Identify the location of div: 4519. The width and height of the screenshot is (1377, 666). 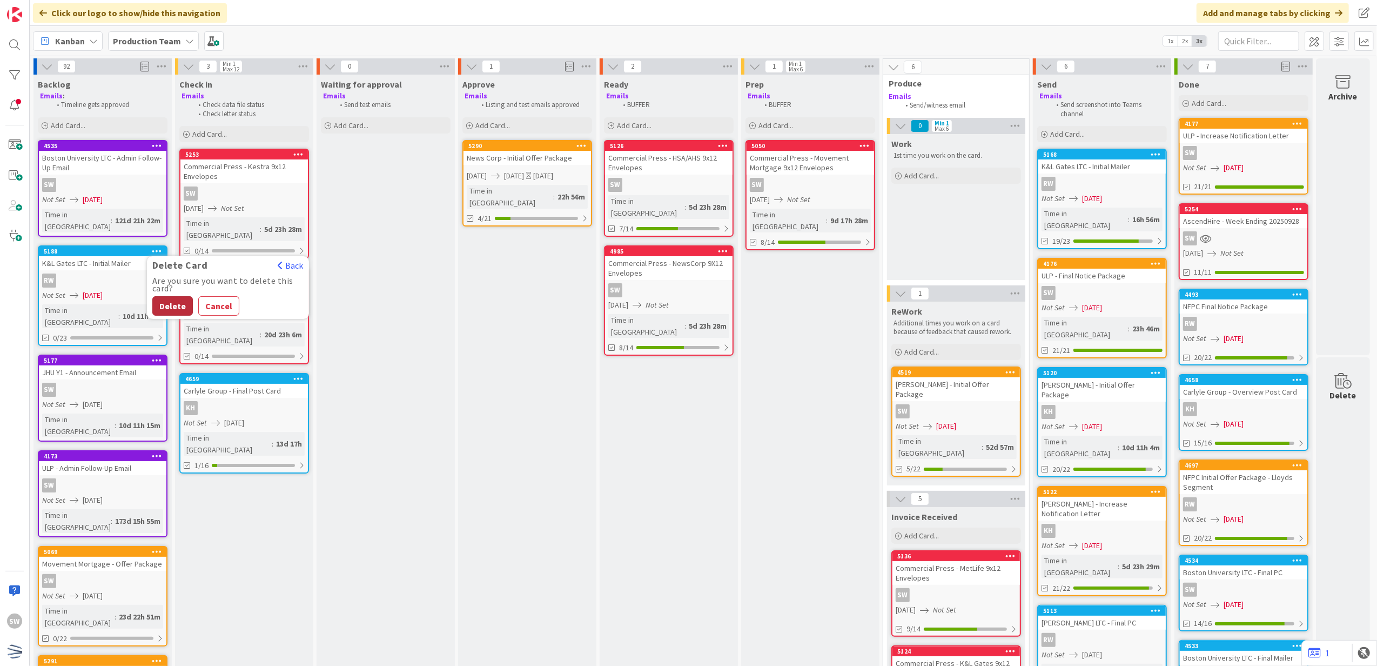
(958, 372).